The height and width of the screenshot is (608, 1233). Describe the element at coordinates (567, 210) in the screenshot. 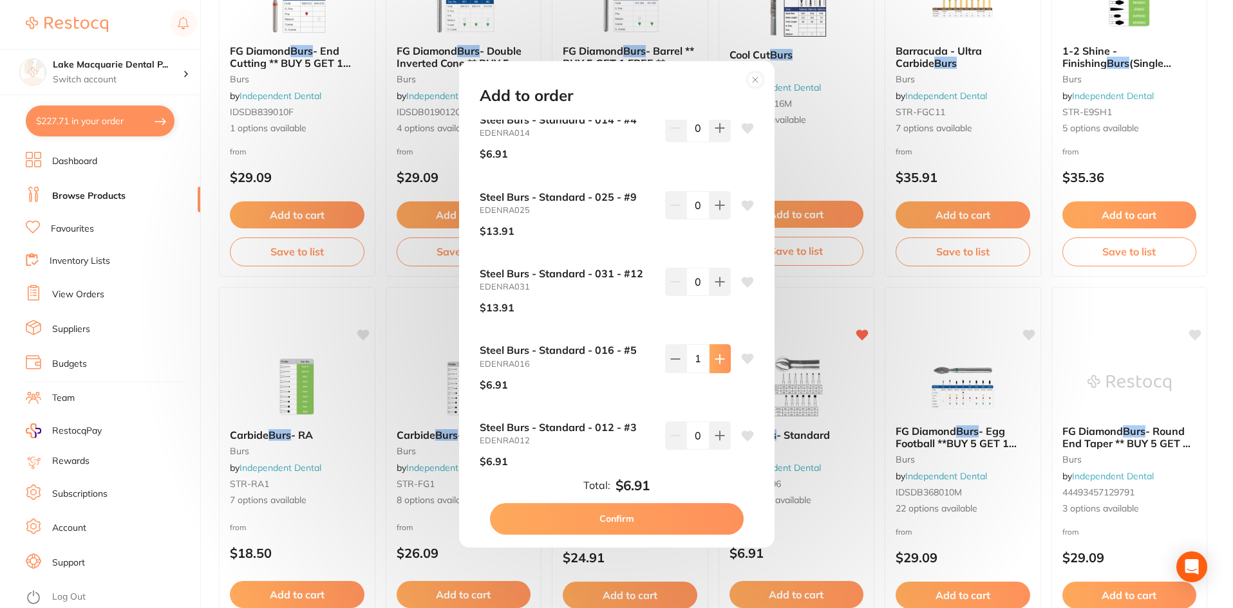

I see `small: EDENRA025` at that location.